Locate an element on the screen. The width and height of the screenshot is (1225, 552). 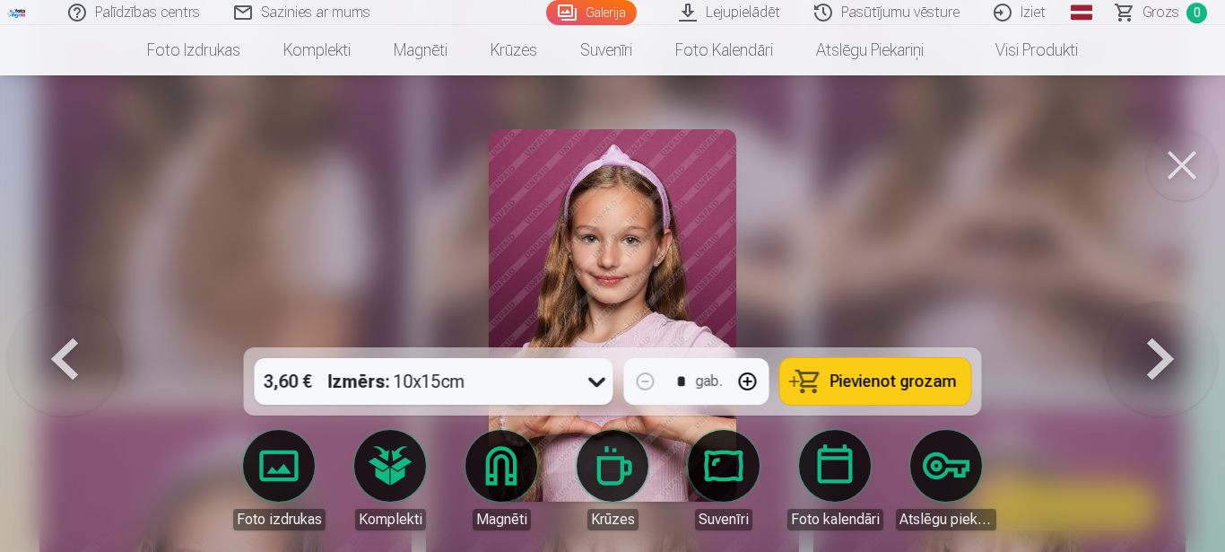
span: 0 is located at coordinates (1197, 13).